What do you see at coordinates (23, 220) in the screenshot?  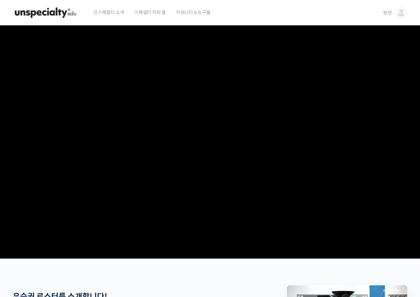 I see `a: 홈` at bounding box center [23, 220].